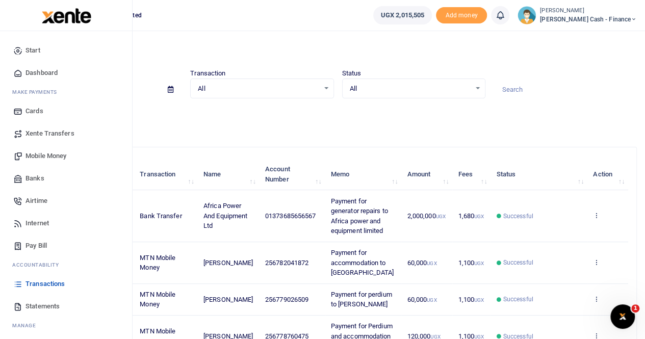 Image resolution: width=645 pixels, height=339 pixels. I want to click on span: Start, so click(33, 51).